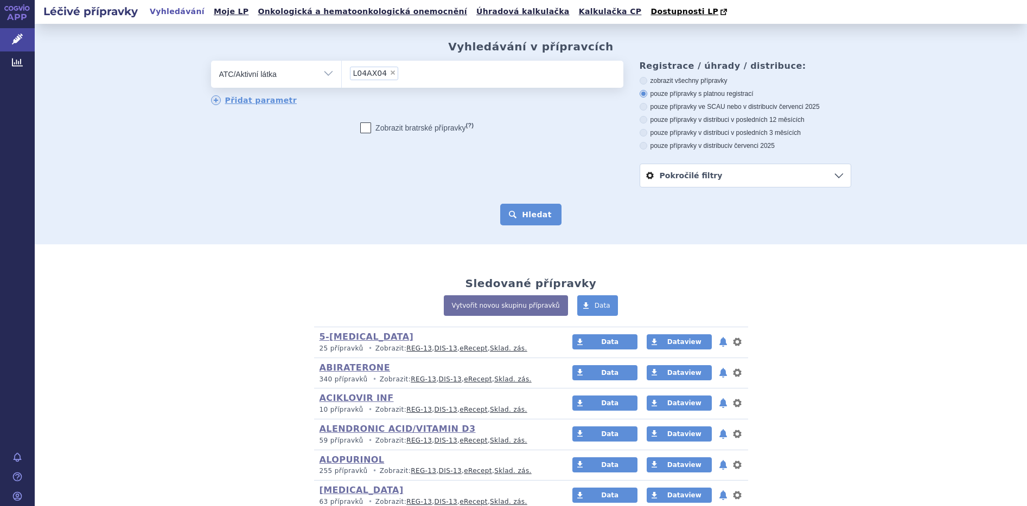 The image size is (1027, 506). Describe the element at coordinates (343, 380) in the screenshot. I see `span: 340 přípravků` at that location.